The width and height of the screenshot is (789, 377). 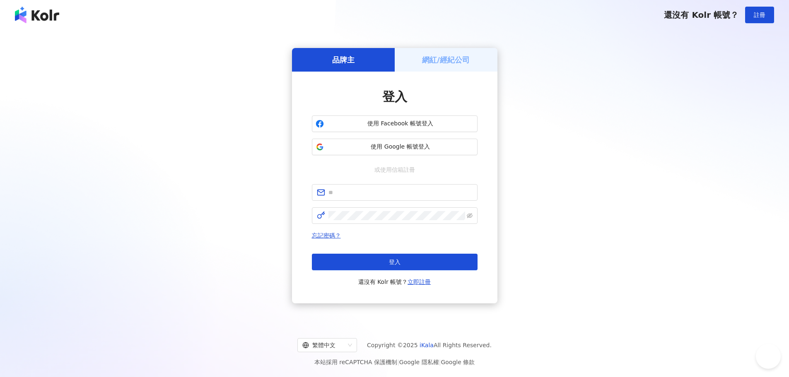 I want to click on span: 使用 Google 帳號登入, so click(x=401, y=147).